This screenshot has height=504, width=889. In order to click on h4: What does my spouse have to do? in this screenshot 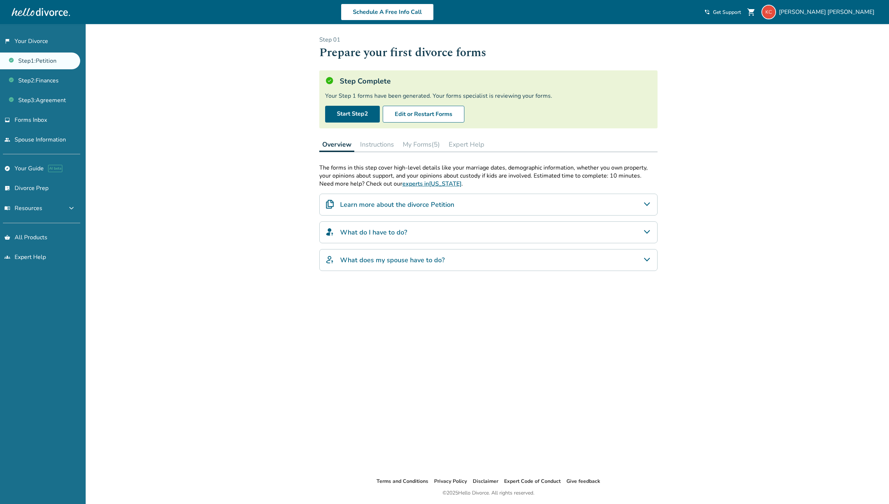, I will do `click(392, 260)`.